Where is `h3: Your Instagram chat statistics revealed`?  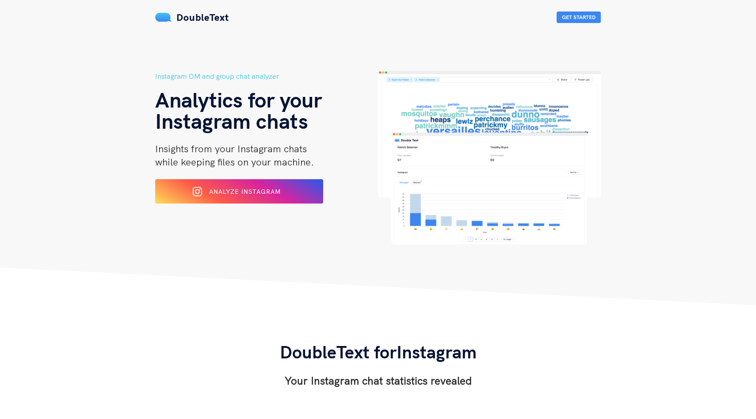 h3: Your Instagram chat statistics revealed is located at coordinates (378, 380).